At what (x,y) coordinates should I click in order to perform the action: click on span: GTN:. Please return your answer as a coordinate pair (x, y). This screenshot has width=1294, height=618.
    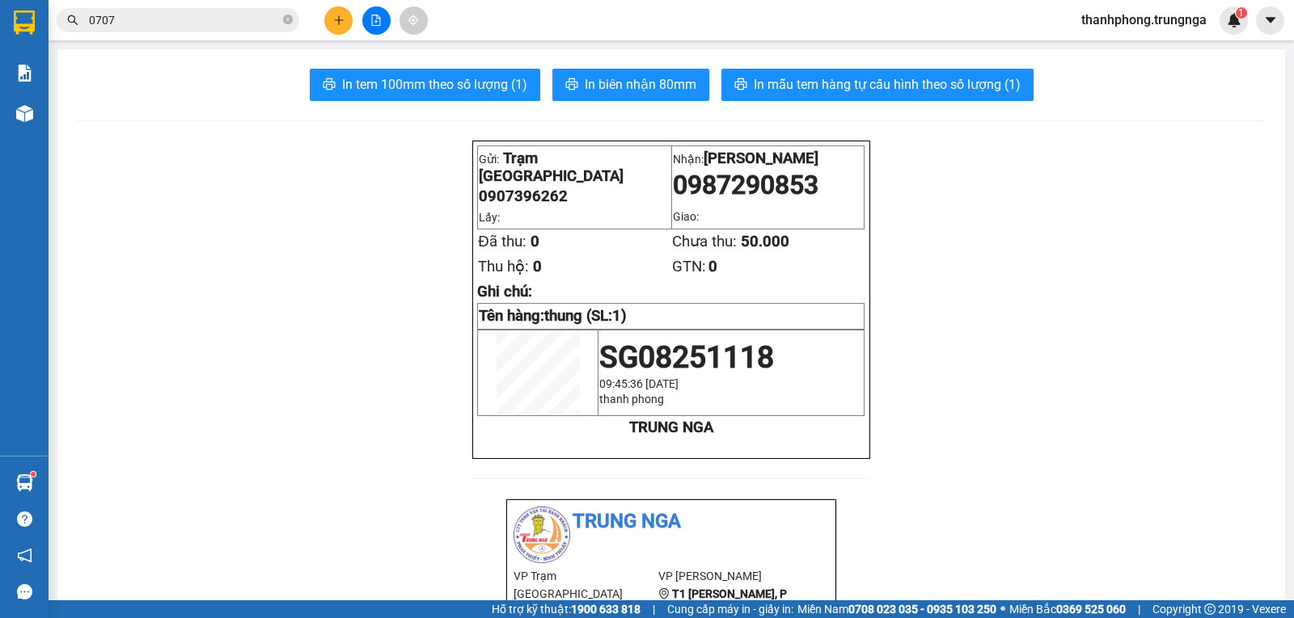
    Looking at the image, I should click on (689, 267).